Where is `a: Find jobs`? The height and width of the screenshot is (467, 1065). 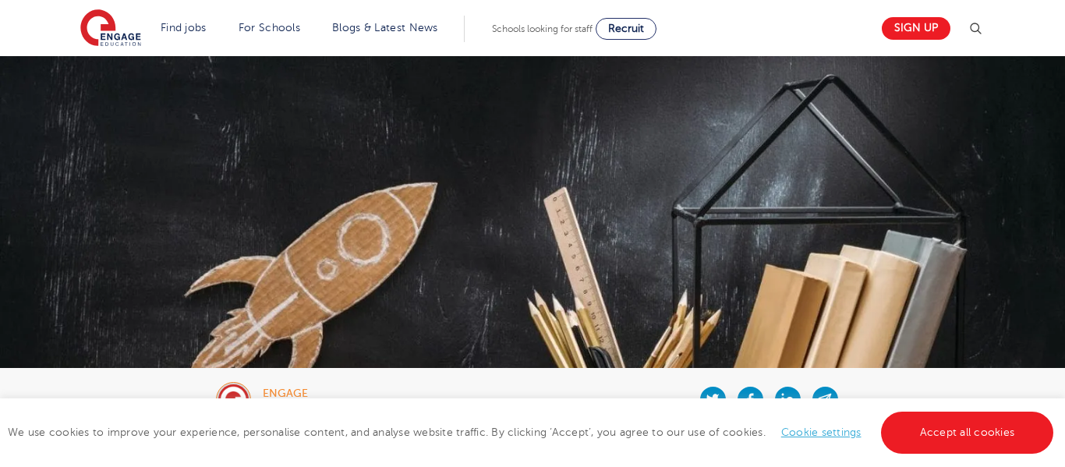 a: Find jobs is located at coordinates (183, 27).